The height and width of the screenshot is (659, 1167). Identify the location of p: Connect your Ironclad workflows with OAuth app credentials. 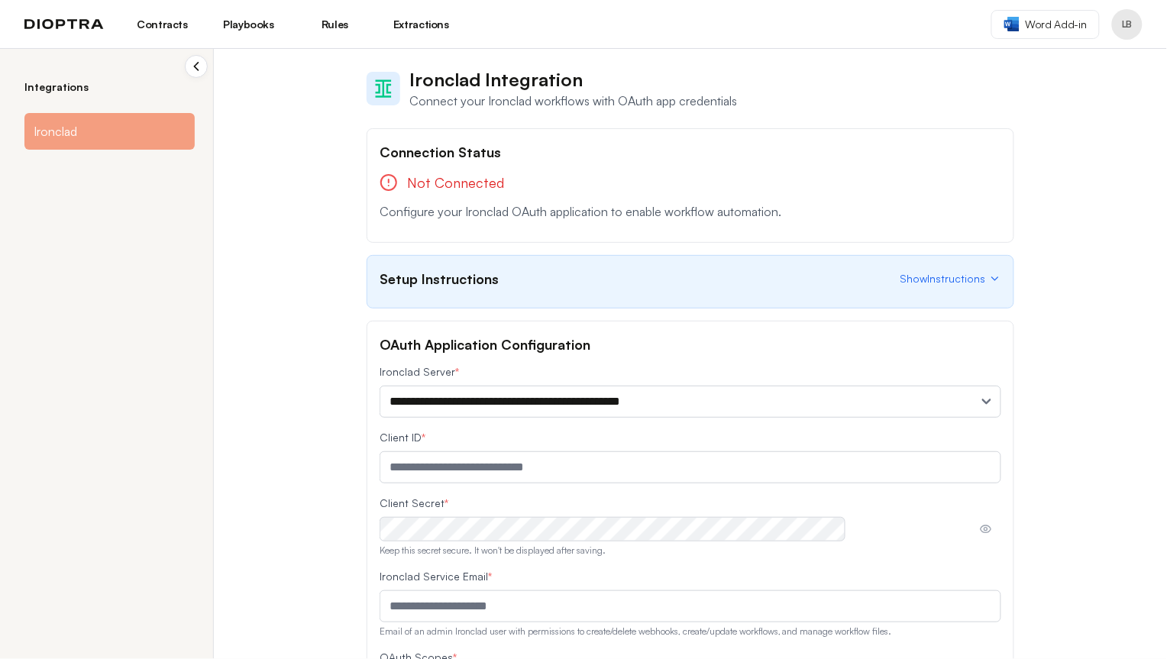
(573, 101).